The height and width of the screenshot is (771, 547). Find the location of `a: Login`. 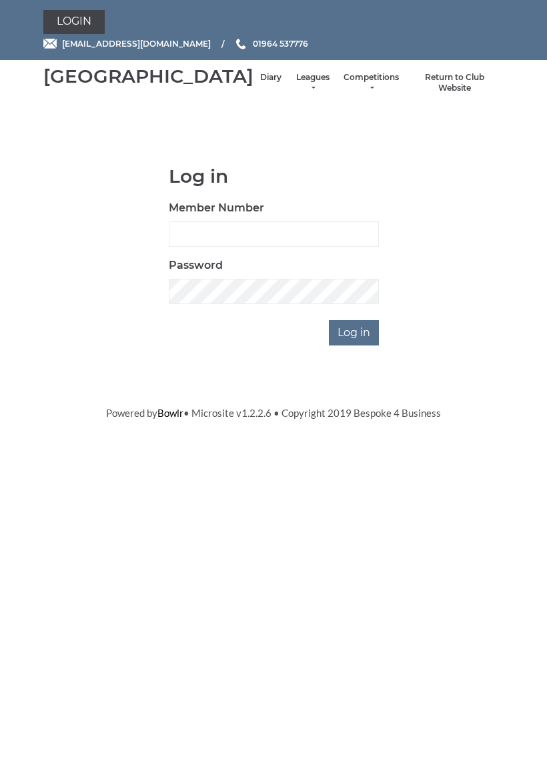

a: Login is located at coordinates (74, 22).